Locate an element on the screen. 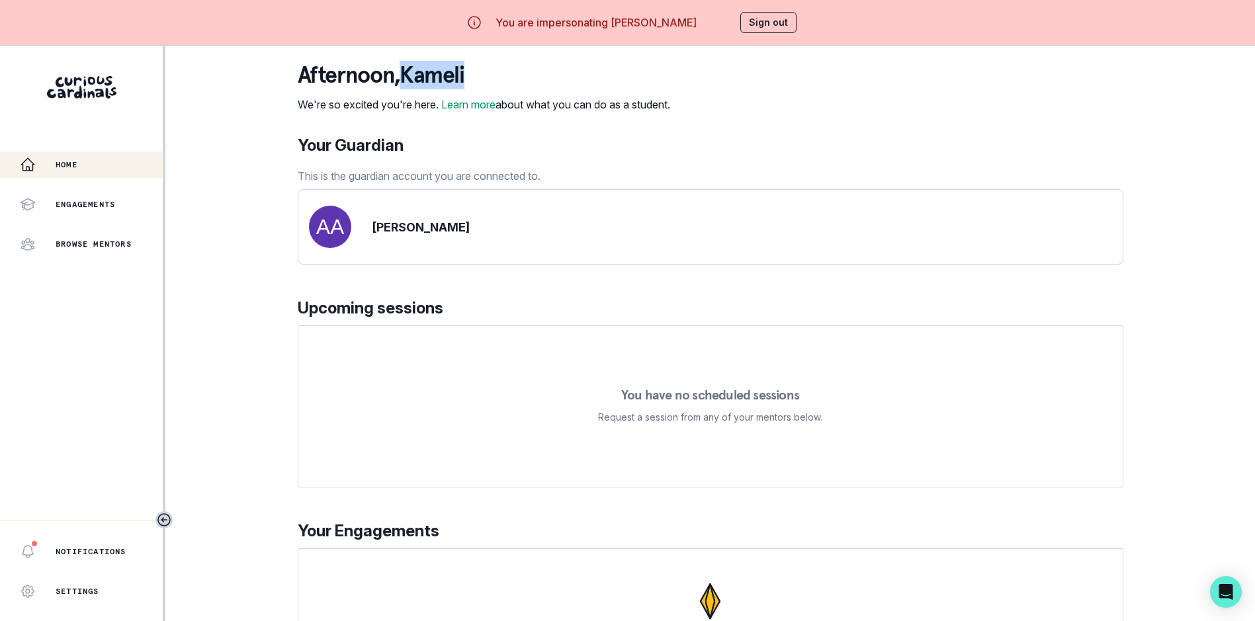  img: Curious Cardinals Logo is located at coordinates (81, 87).